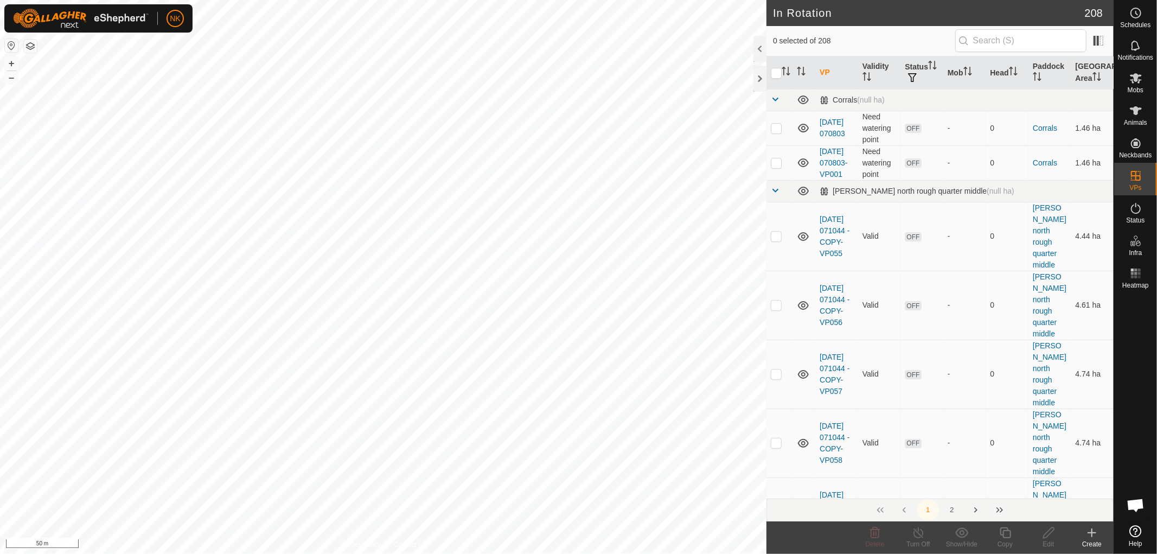 This screenshot has width=1157, height=554. Describe the element at coordinates (1135, 123) in the screenshot. I see `span: Animals` at that location.